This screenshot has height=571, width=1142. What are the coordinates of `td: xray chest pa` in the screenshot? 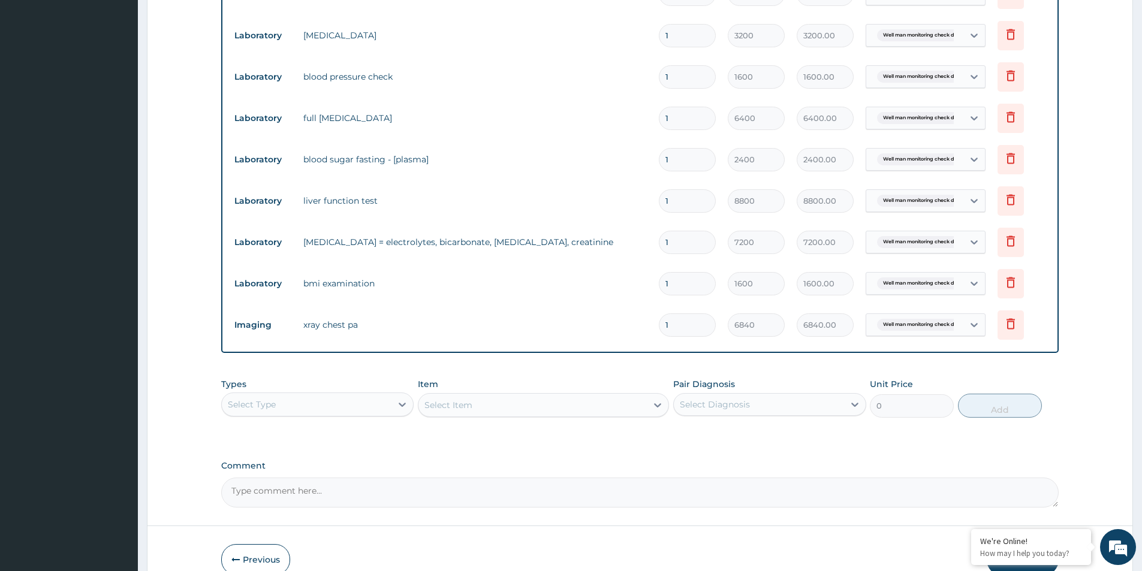 It's located at (475, 325).